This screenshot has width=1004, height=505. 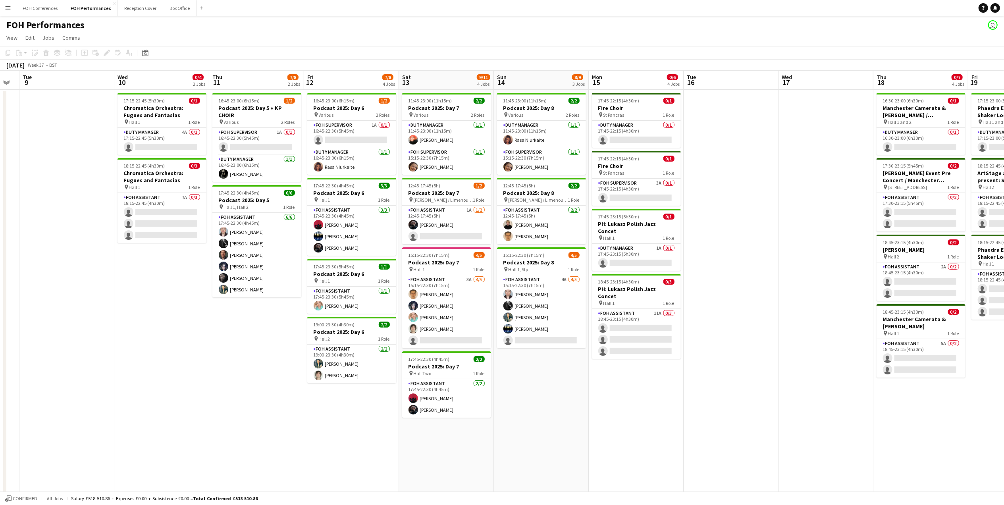 I want to click on span: Wed, so click(x=787, y=77).